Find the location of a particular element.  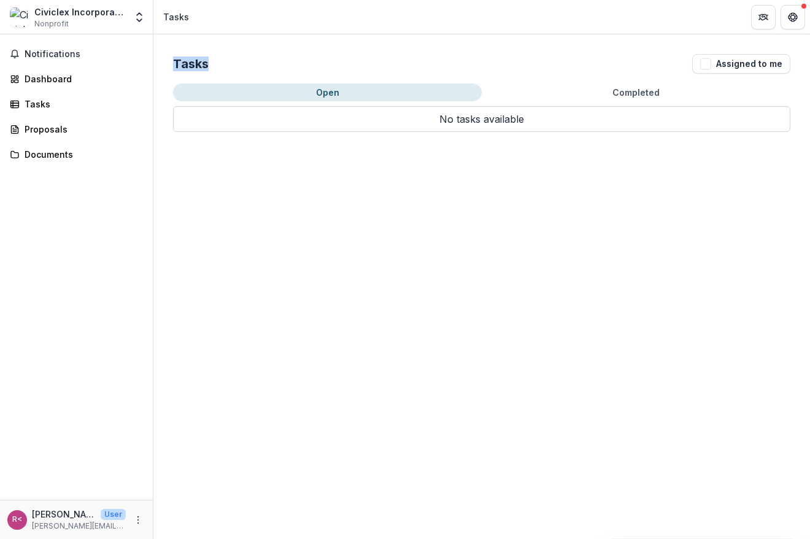

div: Civiclex Incorporated is located at coordinates (80, 12).